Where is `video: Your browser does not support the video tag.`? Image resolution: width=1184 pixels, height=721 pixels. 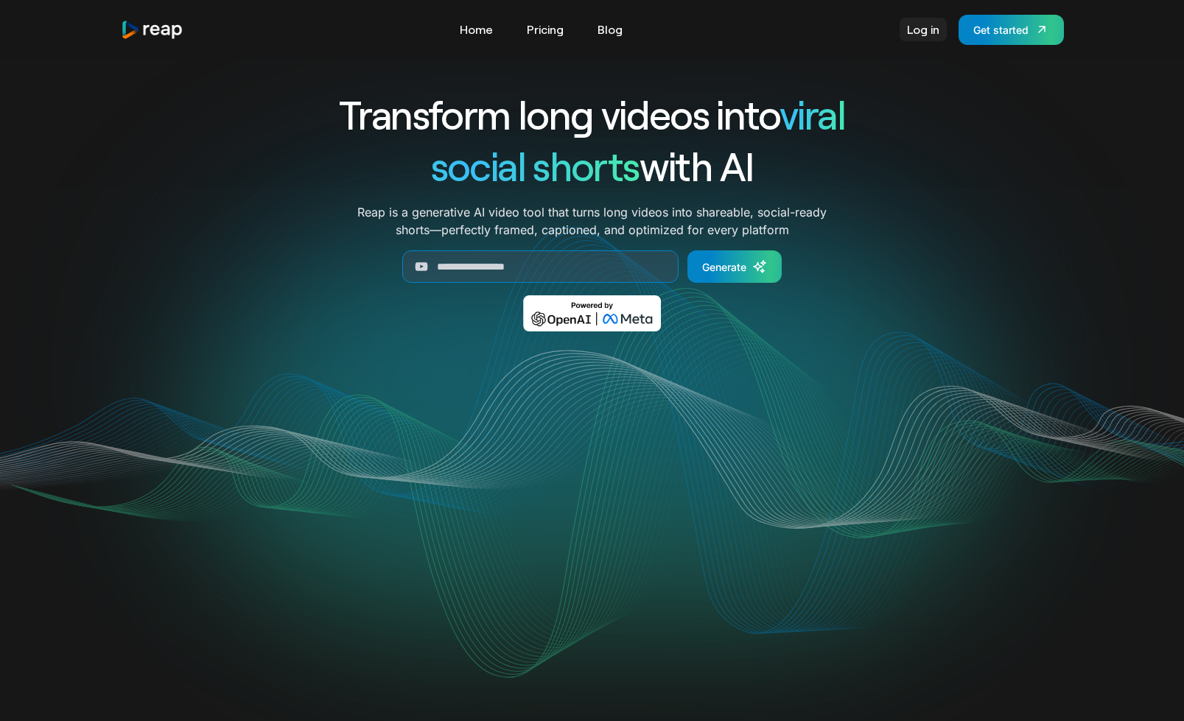 video: Your browser does not support the video tag. is located at coordinates (591, 501).